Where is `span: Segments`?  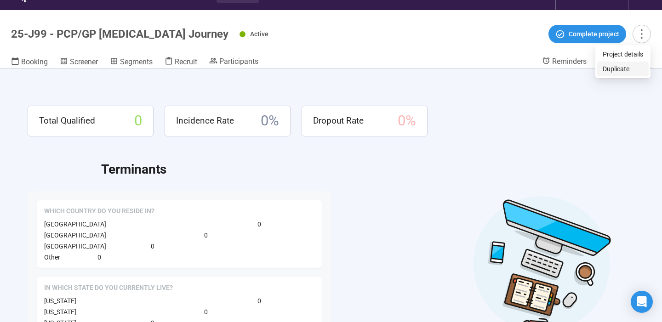 span: Segments is located at coordinates (136, 62).